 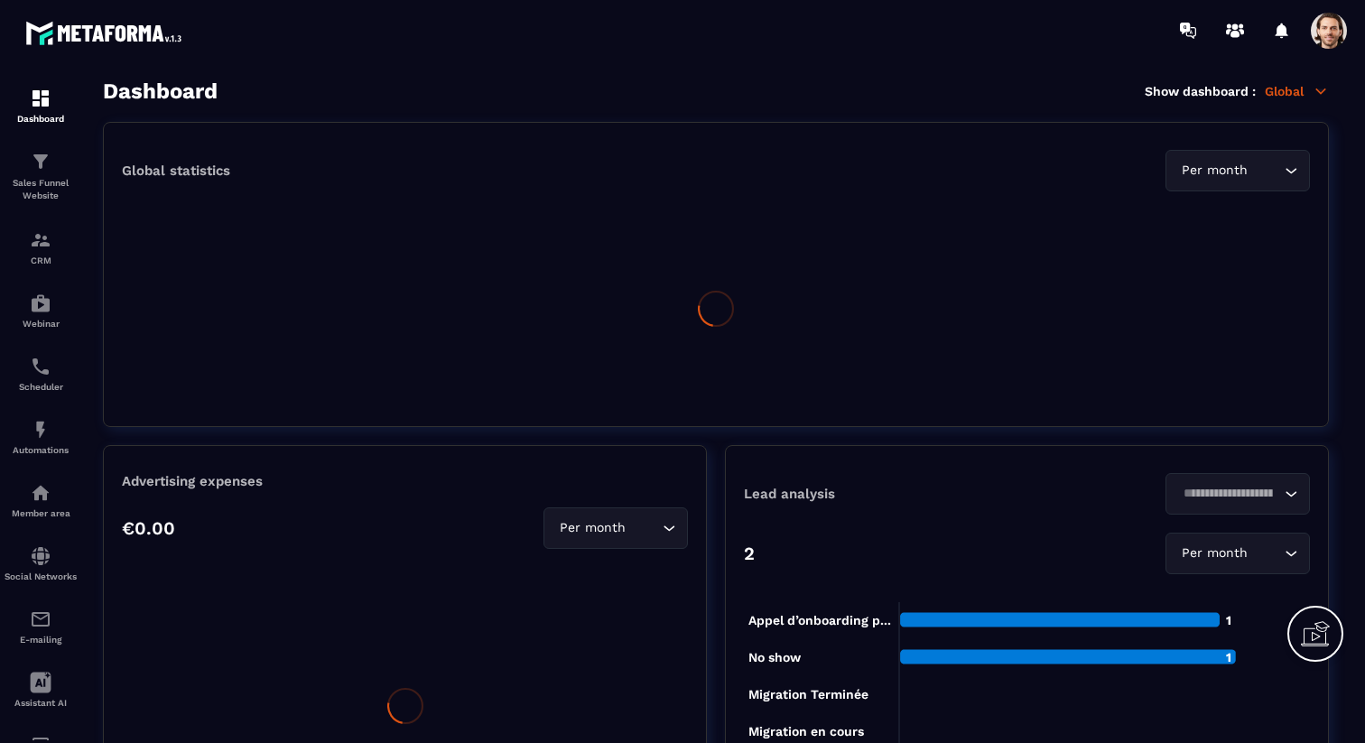 What do you see at coordinates (41, 323) in the screenshot?
I see `p: Webinar` at bounding box center [41, 323].